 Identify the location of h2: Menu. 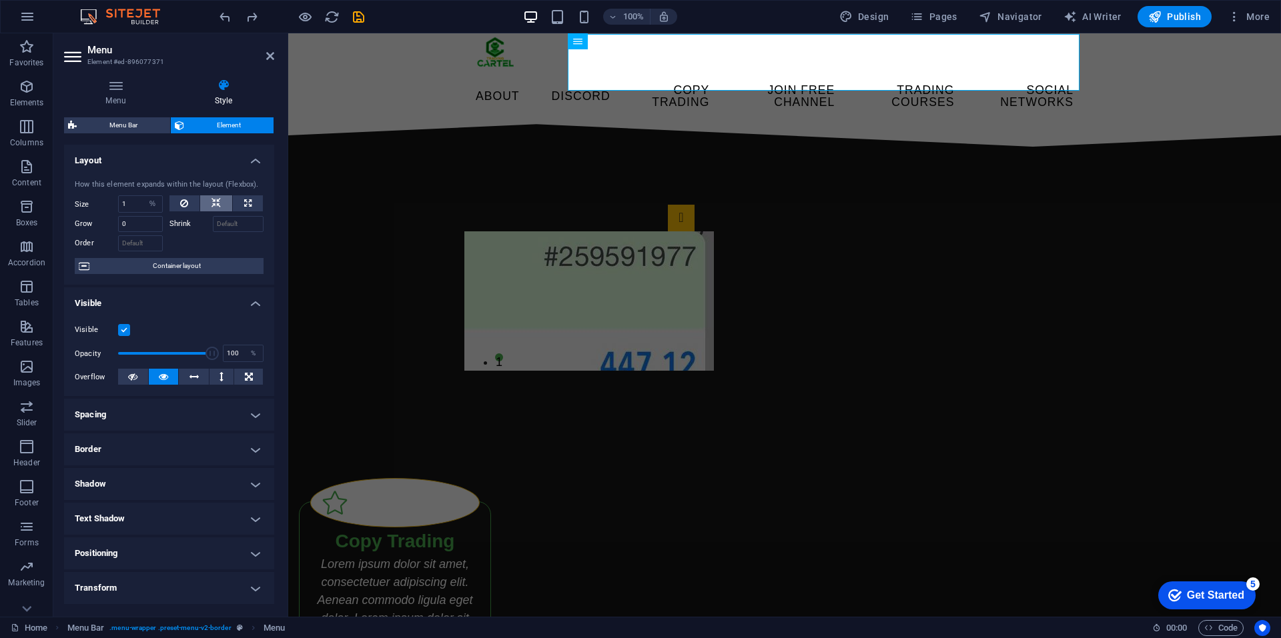
(181, 50).